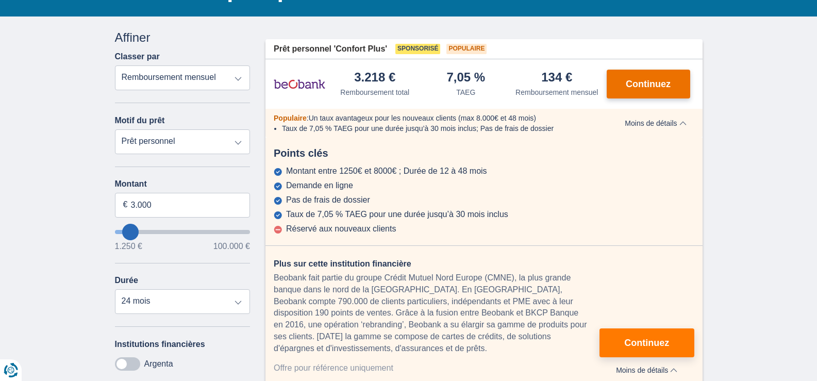 This screenshot has height=381, width=817. Describe the element at coordinates (437, 368) in the screenshot. I see `div: Offre pour référence uniquement` at that location.